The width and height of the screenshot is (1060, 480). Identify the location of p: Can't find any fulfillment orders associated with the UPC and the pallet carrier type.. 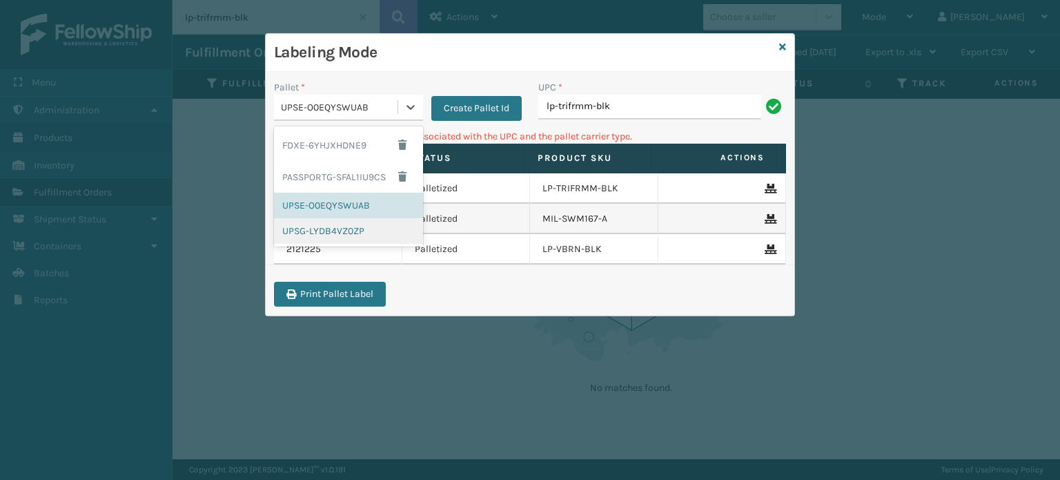
(530, 136).